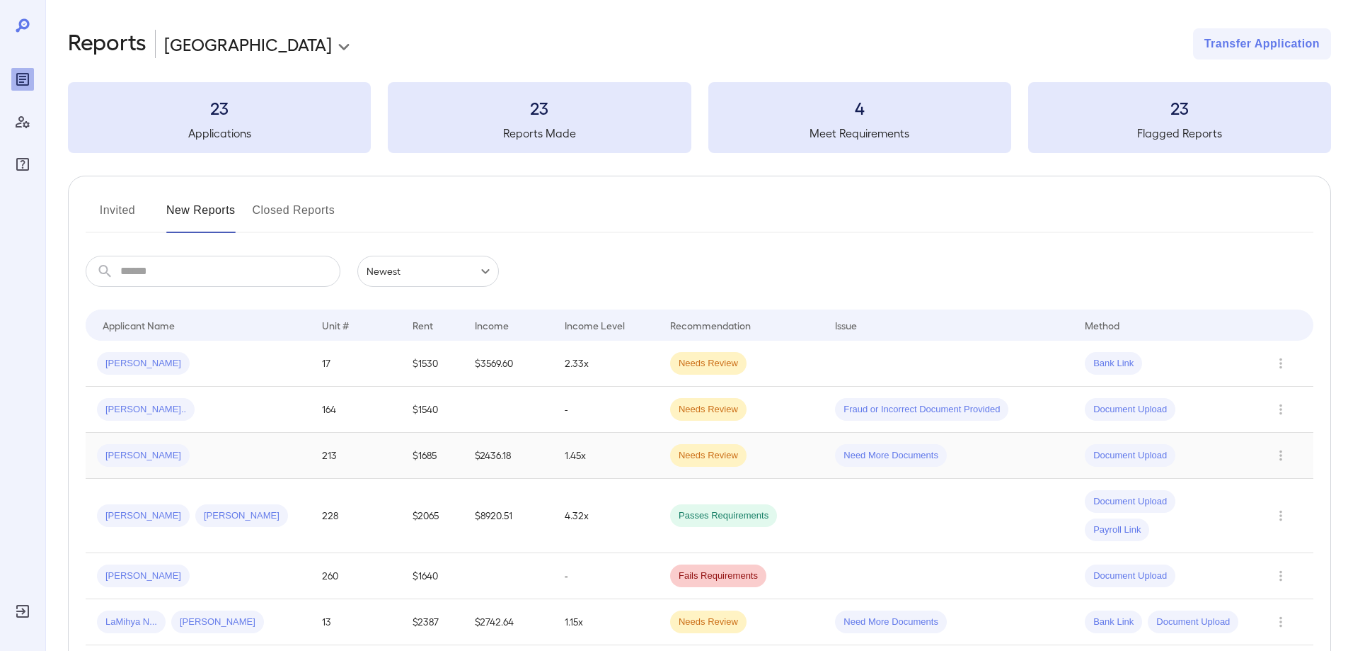 The width and height of the screenshot is (1348, 651). Describe the element at coordinates (1180, 133) in the screenshot. I see `h5: Flagged Reports` at that location.